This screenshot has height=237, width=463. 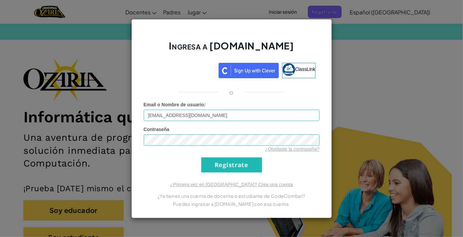 I want to click on p: ¿Ya tienes una cuenta de docente o estudiante de CodeCombat?, so click(x=232, y=196).